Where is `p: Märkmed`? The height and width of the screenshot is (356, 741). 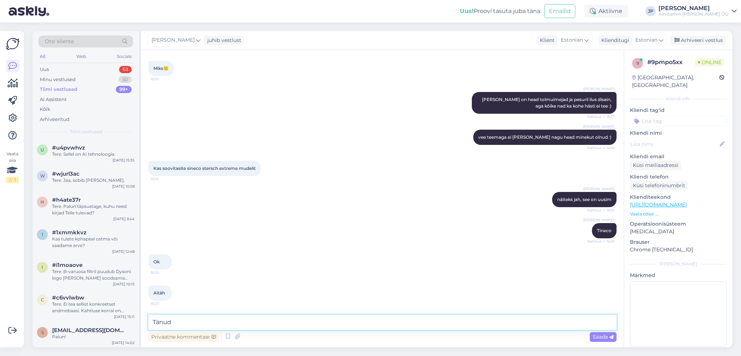
p: Märkmed is located at coordinates (678, 275).